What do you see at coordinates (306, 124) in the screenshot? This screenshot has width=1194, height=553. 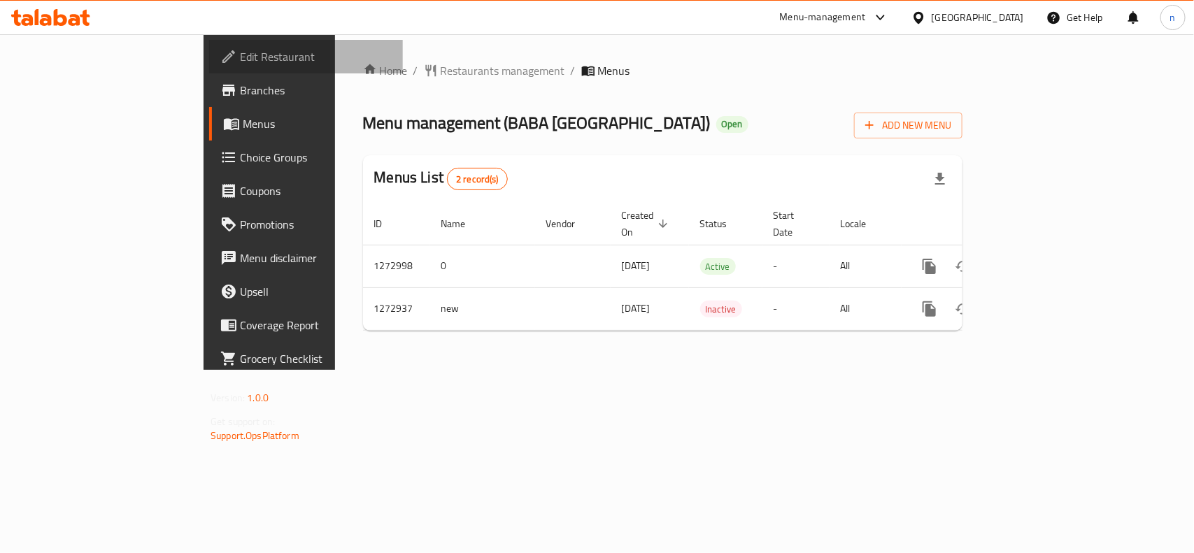 I see `a: Menus` at bounding box center [306, 124].